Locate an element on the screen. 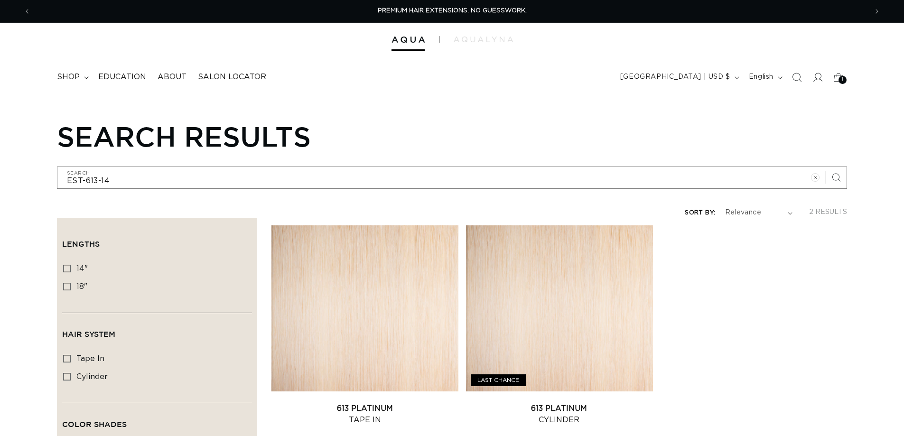 This screenshot has height=436, width=904. span: 1 is located at coordinates (843, 80).